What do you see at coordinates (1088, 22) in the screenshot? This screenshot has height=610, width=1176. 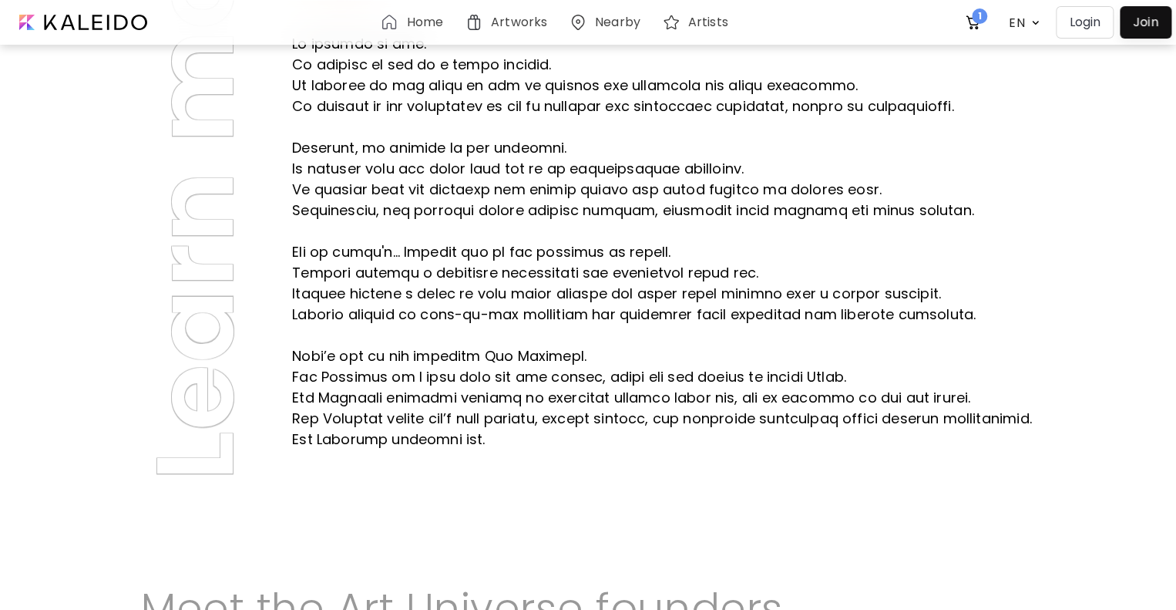 I see `a: Login` at bounding box center [1088, 22].